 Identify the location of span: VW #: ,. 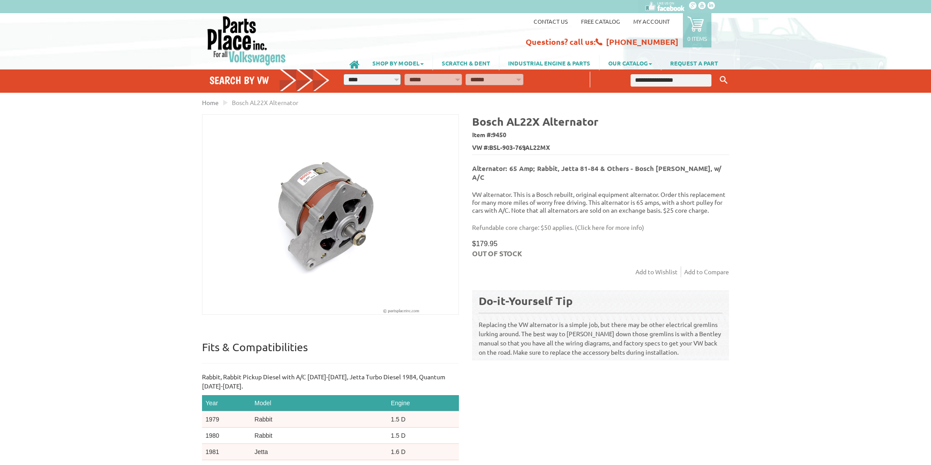
(600, 148).